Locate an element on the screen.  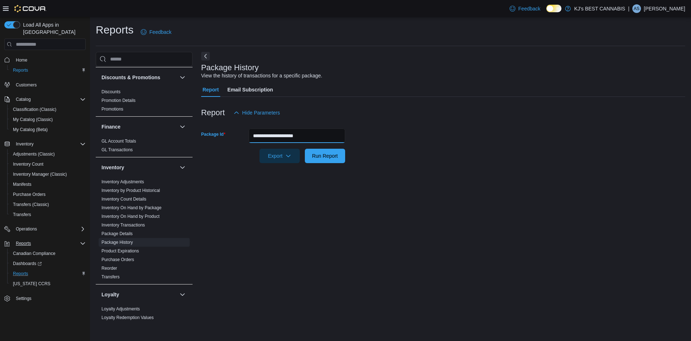
img: Cova is located at coordinates (30, 9).